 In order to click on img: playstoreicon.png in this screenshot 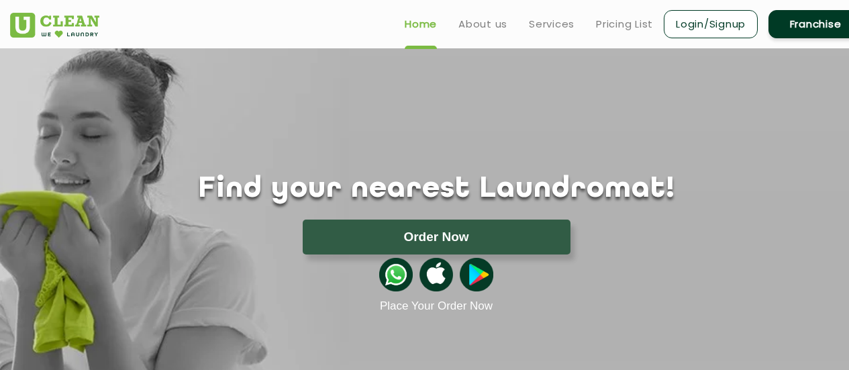, I will do `click(477, 275)`.